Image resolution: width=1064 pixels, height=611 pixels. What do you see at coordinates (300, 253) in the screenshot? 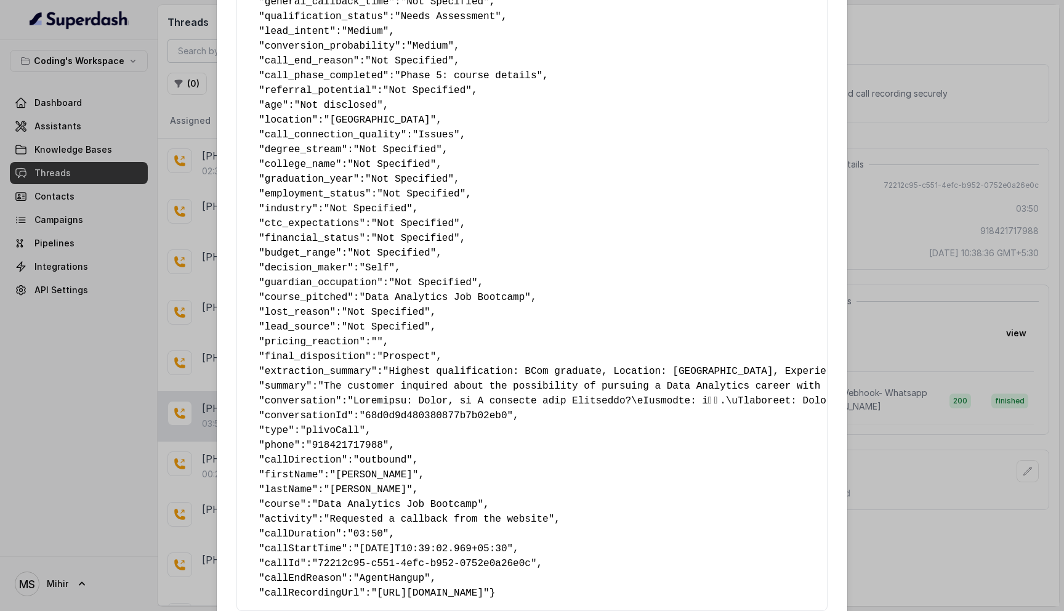
I see `span: budget_range` at bounding box center [300, 253].